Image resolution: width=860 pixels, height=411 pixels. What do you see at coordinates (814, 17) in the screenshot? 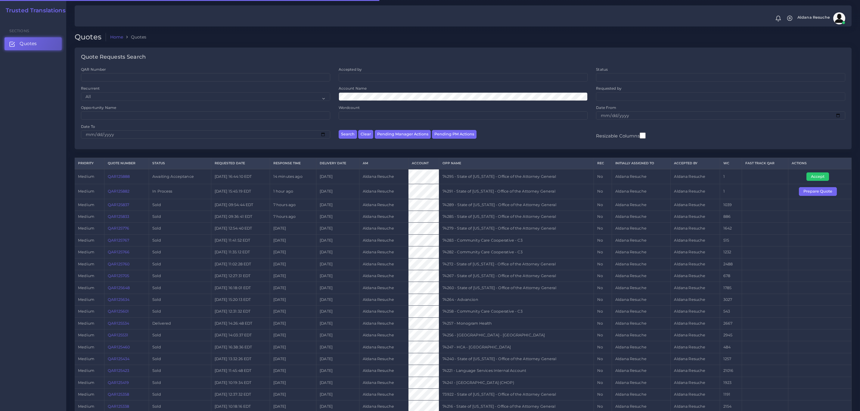
I see `span: Aldana Resuche` at bounding box center [814, 17].